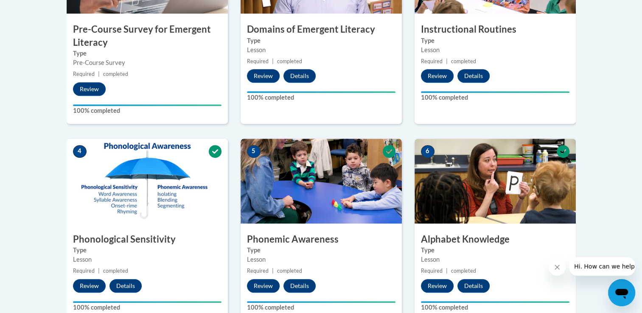  Describe the element at coordinates (37, 9) in the screenshot. I see `span: Hi. How can we help?` at that location.